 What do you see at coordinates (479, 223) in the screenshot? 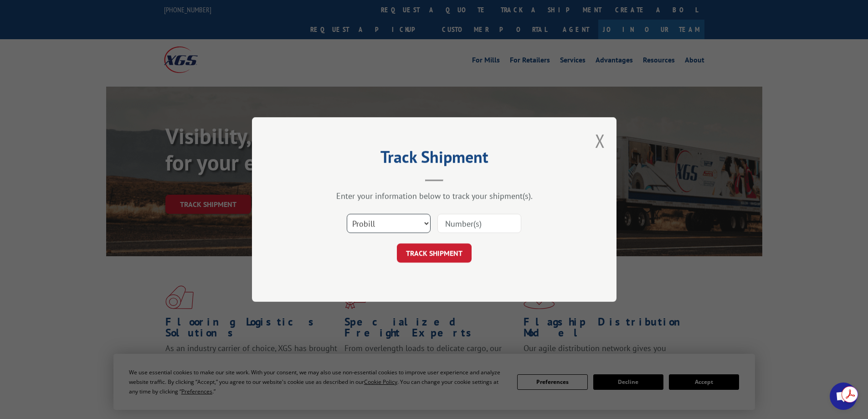
I see `input: Number(s)` at bounding box center [479, 223].